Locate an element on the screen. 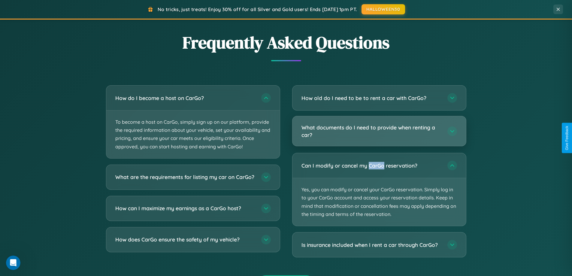 Image resolution: width=572 pixels, height=276 pixels. p: To become a host on CarGo, simply sign up on our platform, provide the required information about... is located at coordinates (193, 134).